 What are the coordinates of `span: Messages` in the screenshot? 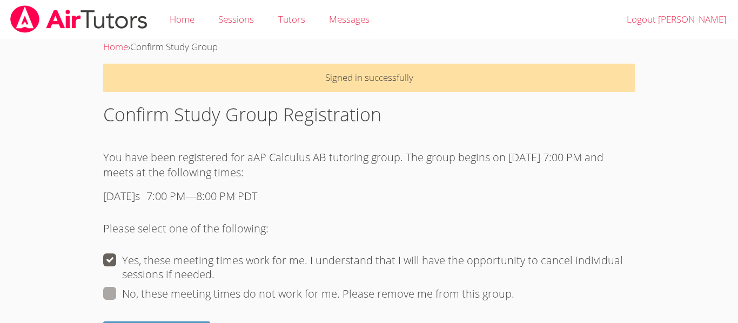 It's located at (349, 19).